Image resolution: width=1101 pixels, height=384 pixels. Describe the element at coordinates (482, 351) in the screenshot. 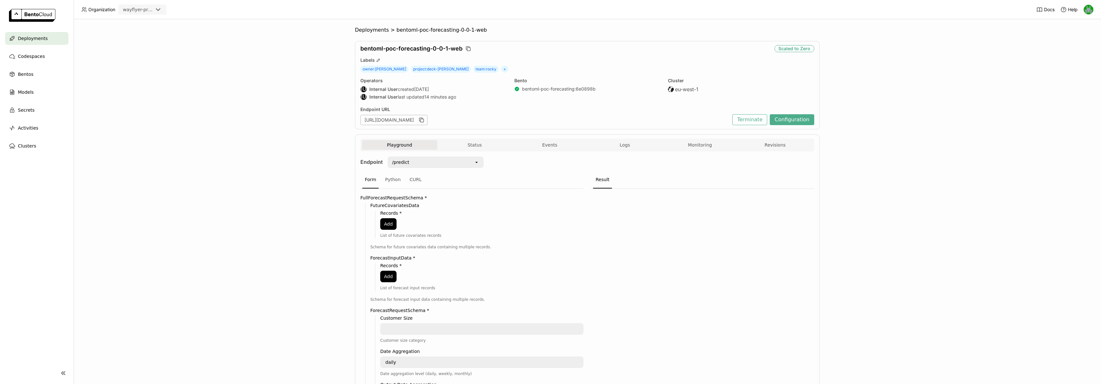

I see `label: Date Aggregation` at that location.